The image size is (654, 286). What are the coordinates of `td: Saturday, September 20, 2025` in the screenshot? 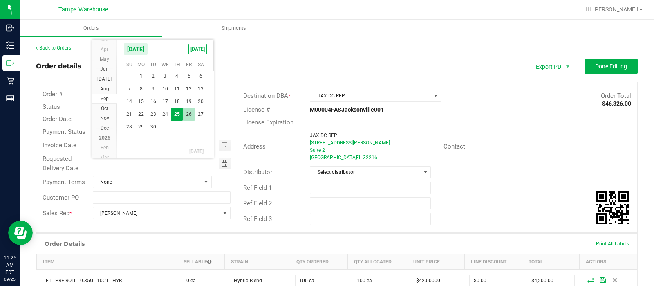 It's located at (201, 101).